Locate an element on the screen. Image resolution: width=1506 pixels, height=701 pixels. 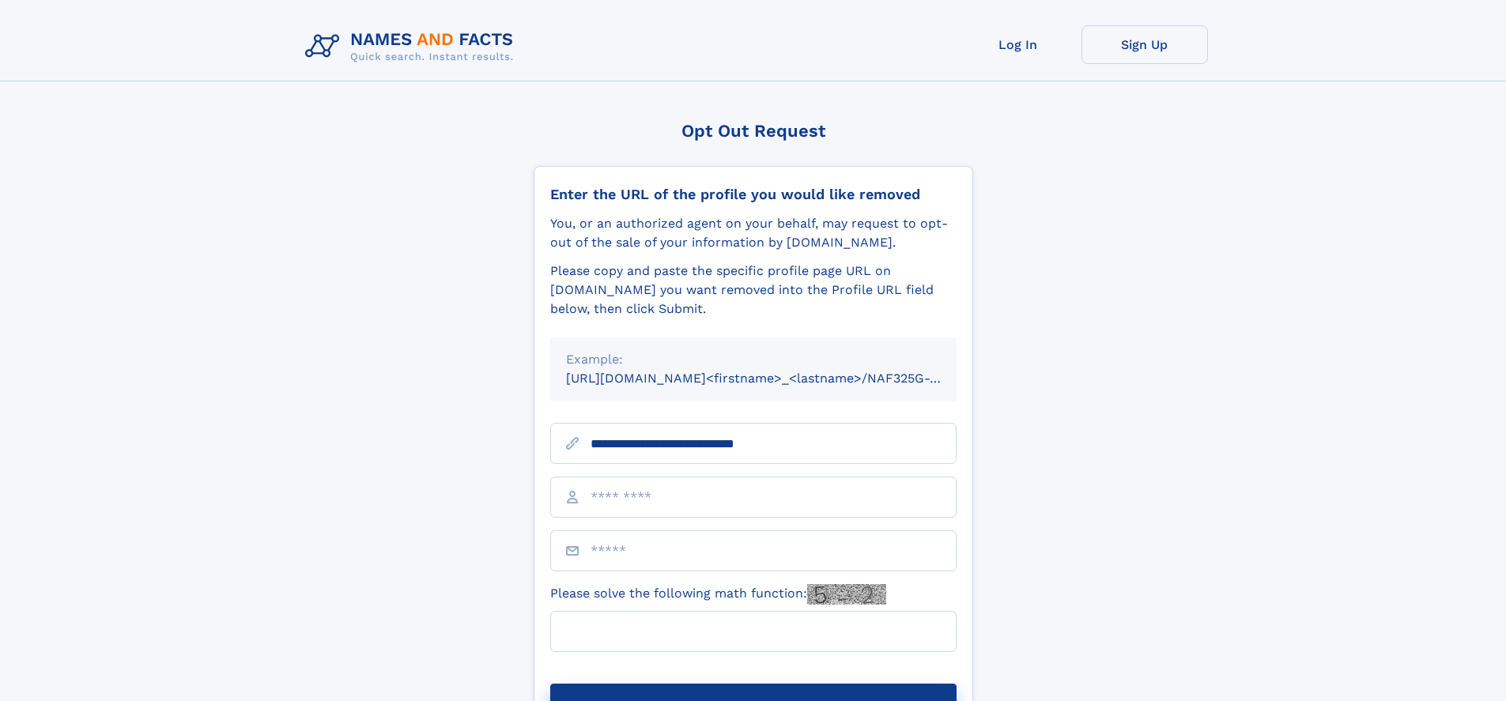
div: Example: is located at coordinates (753, 360).